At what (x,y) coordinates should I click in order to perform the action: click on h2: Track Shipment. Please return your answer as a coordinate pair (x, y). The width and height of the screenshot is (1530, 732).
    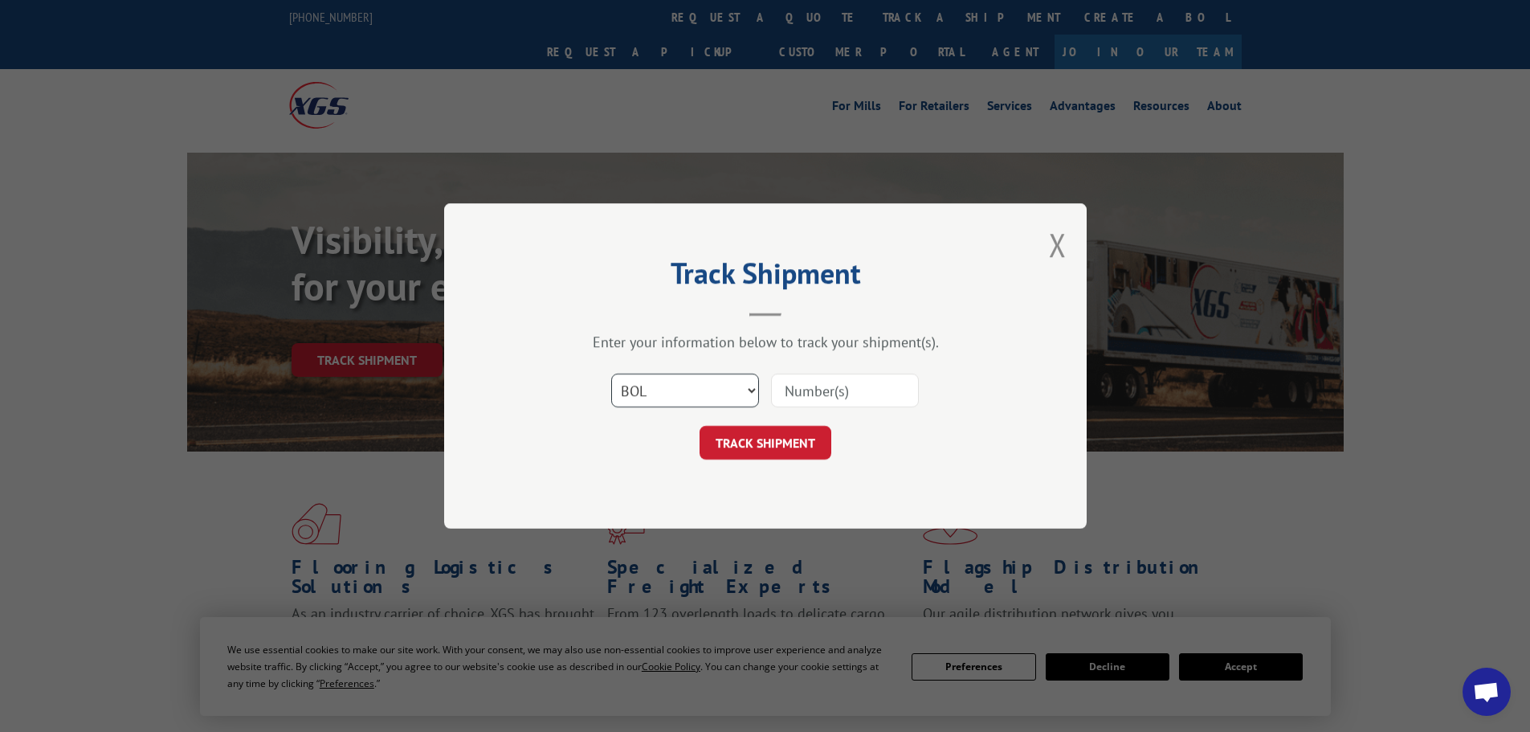
    Looking at the image, I should click on (765, 277).